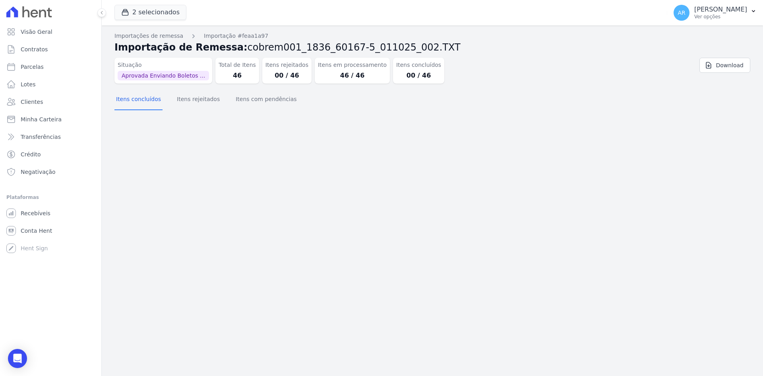 Image resolution: width=763 pixels, height=376 pixels. Describe the element at coordinates (41, 137) in the screenshot. I see `span: Transferências` at that location.